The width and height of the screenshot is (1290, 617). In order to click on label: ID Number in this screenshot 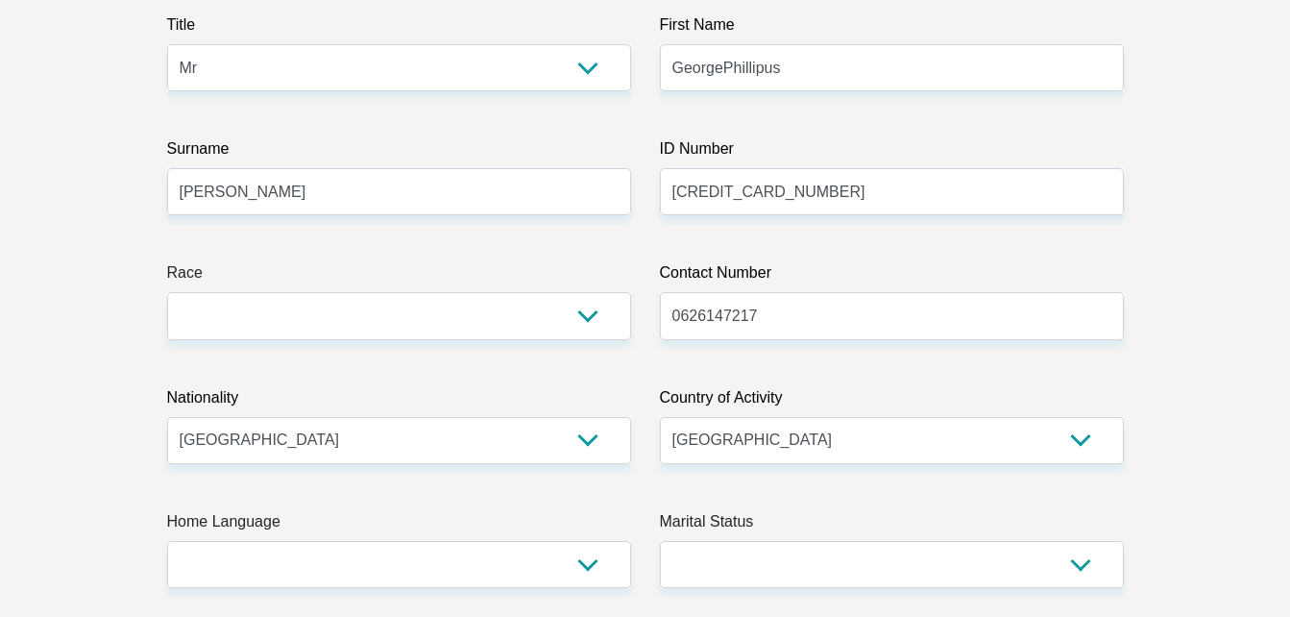, I will do `click(891, 153)`.